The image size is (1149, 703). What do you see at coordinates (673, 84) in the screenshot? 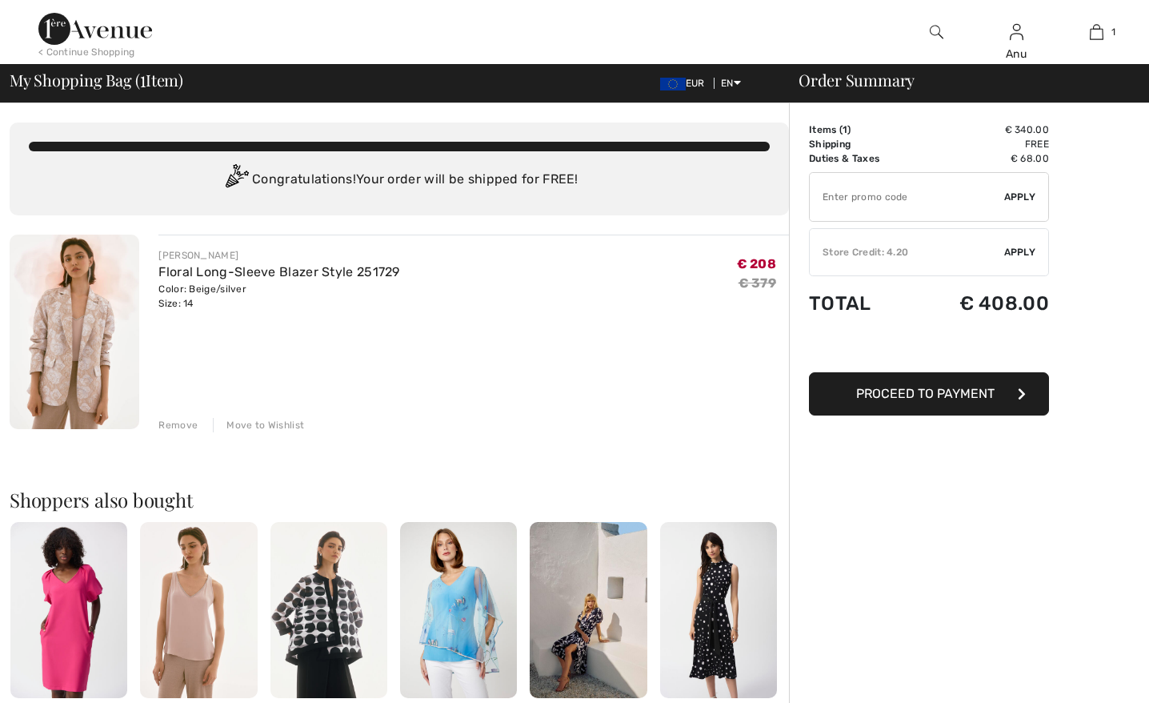
I see `img: Euro` at bounding box center [673, 84].